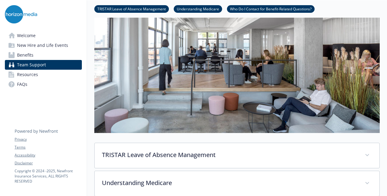  What do you see at coordinates (43, 75) in the screenshot?
I see `a: Resources` at bounding box center [43, 75].